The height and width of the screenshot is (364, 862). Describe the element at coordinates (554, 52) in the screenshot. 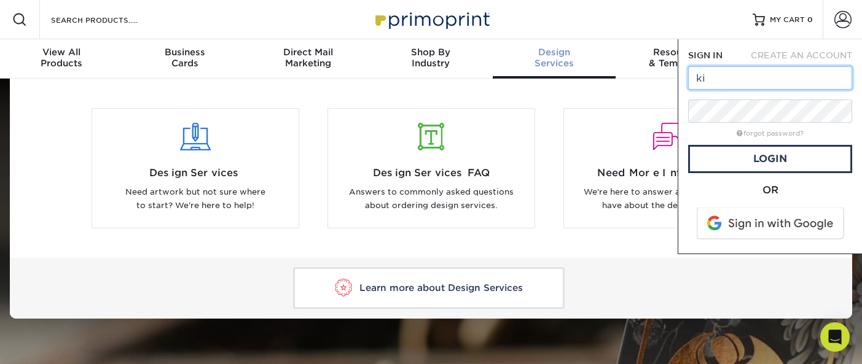

I see `span: Design` at that location.